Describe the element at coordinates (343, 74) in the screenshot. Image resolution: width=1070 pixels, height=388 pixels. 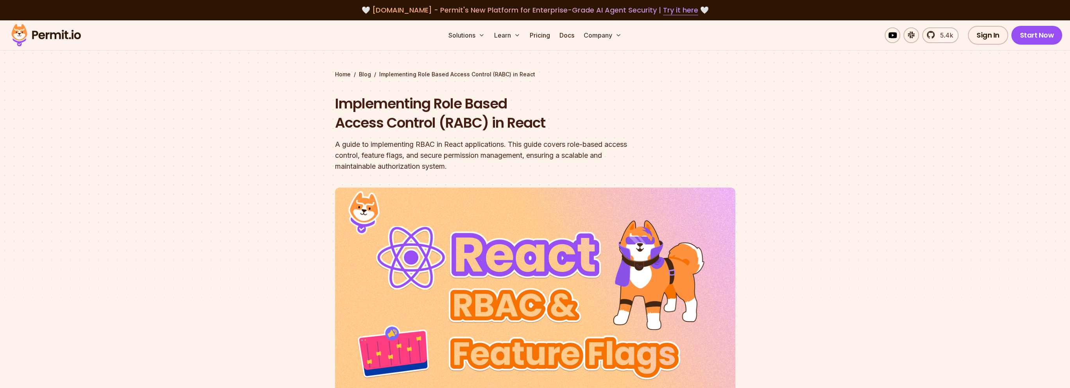
I see `a: Home` at that location.